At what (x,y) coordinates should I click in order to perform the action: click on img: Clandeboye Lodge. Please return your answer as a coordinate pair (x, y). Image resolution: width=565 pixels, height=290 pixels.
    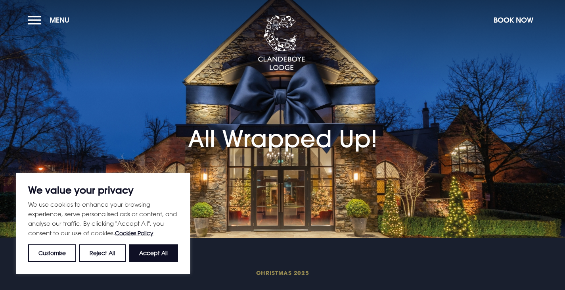
    Looking at the image, I should click on (281, 43).